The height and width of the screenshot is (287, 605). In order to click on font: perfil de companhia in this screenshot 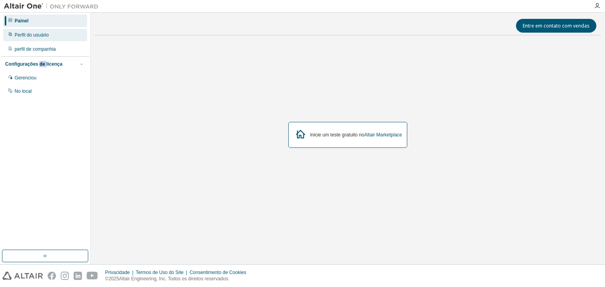, I will do `click(35, 49)`.